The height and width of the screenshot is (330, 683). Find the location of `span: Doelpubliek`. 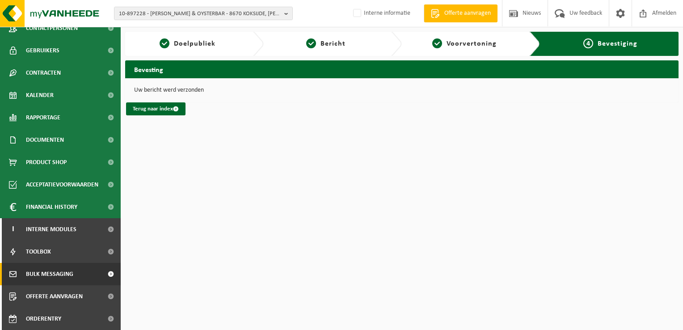

span: Doelpubliek is located at coordinates (194, 44).